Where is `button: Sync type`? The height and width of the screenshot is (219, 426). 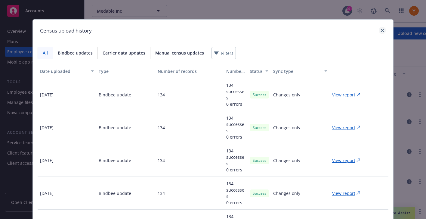 button: Sync type is located at coordinates (300, 71).